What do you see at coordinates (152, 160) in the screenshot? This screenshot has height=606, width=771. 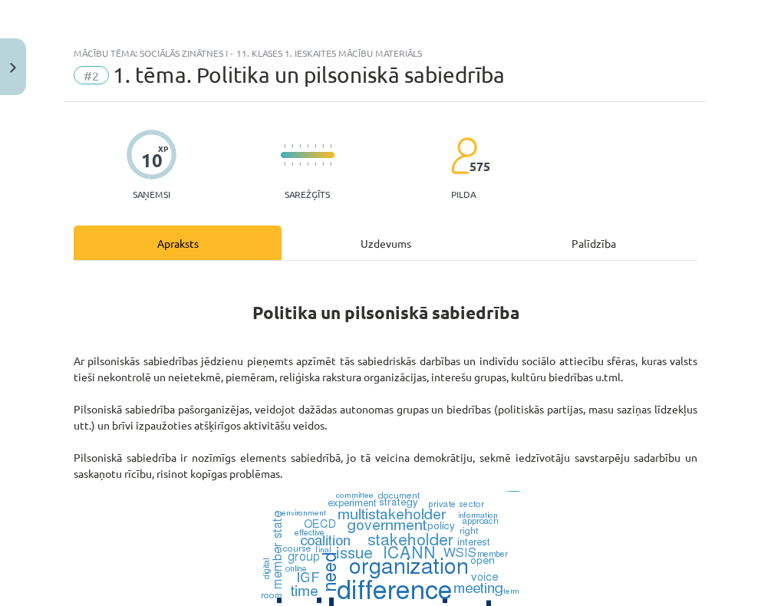 I see `div: 10` at bounding box center [152, 160].